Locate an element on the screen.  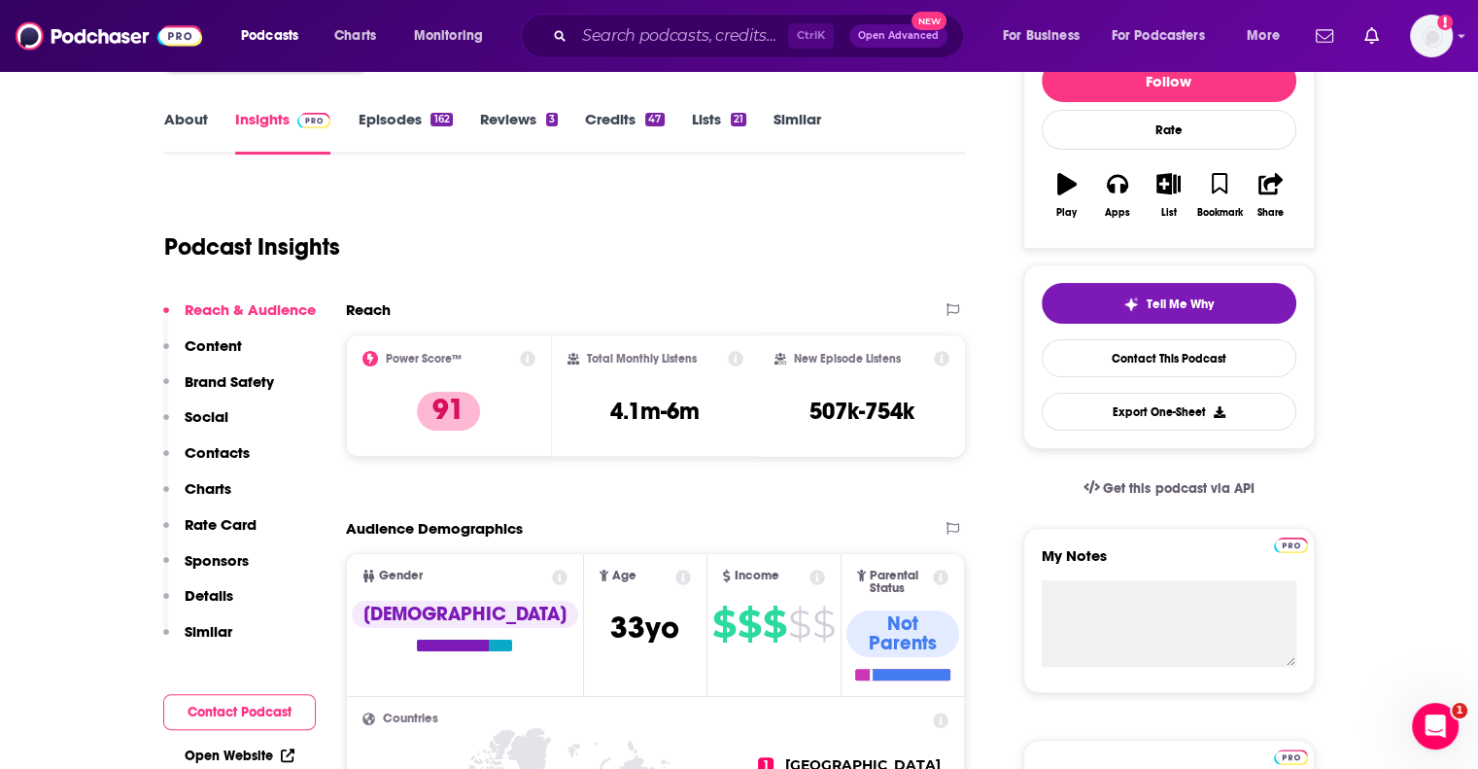
button: tell me why sparkleTell Me Why is located at coordinates (1169, 303).